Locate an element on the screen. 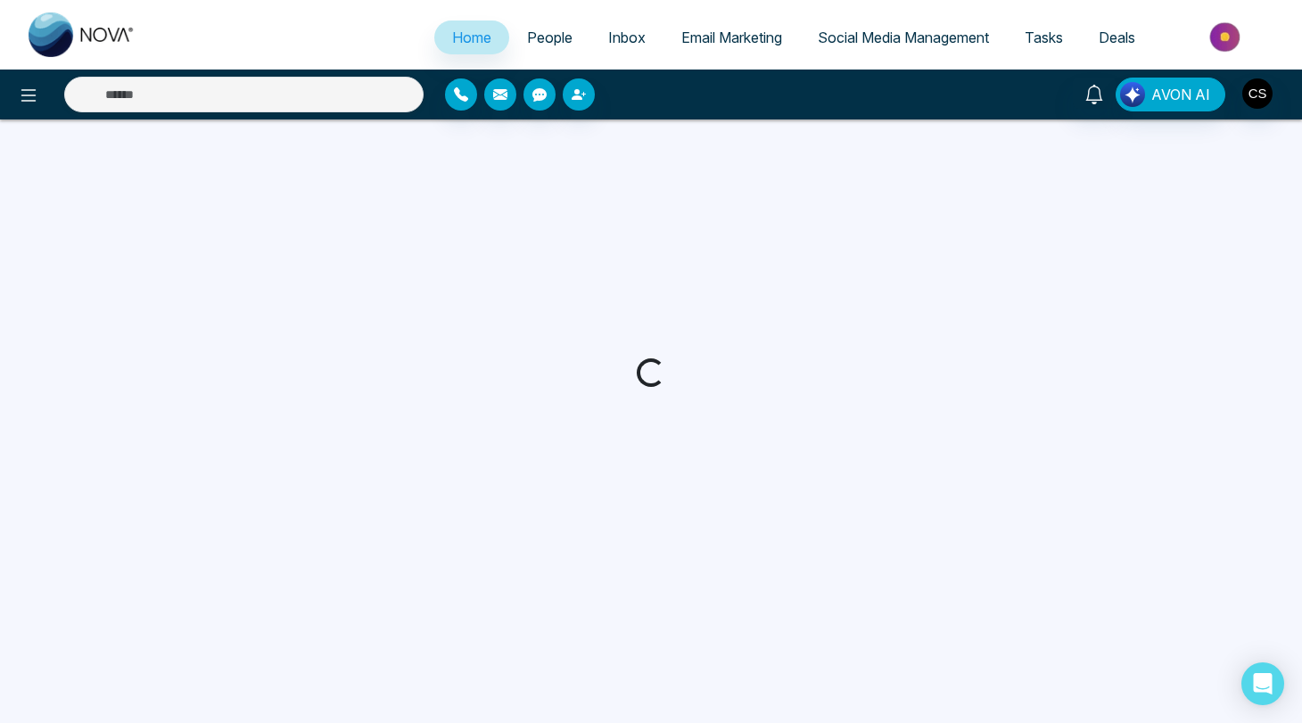  span: Deals is located at coordinates (1117, 37).